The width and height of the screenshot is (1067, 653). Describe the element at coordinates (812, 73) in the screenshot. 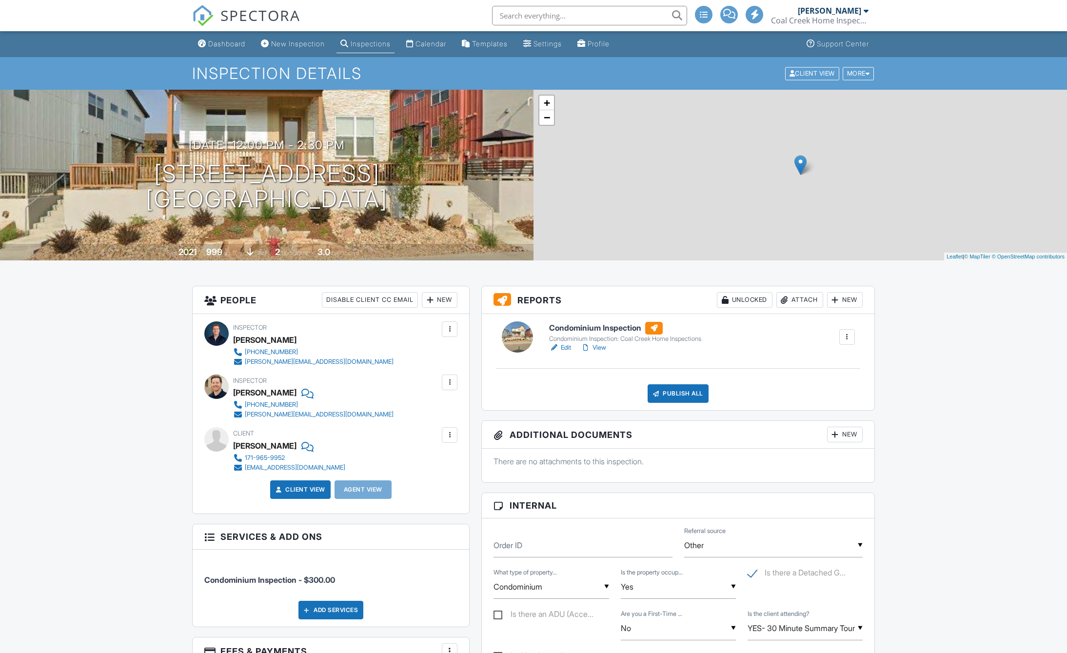

I see `div: Client View` at that location.